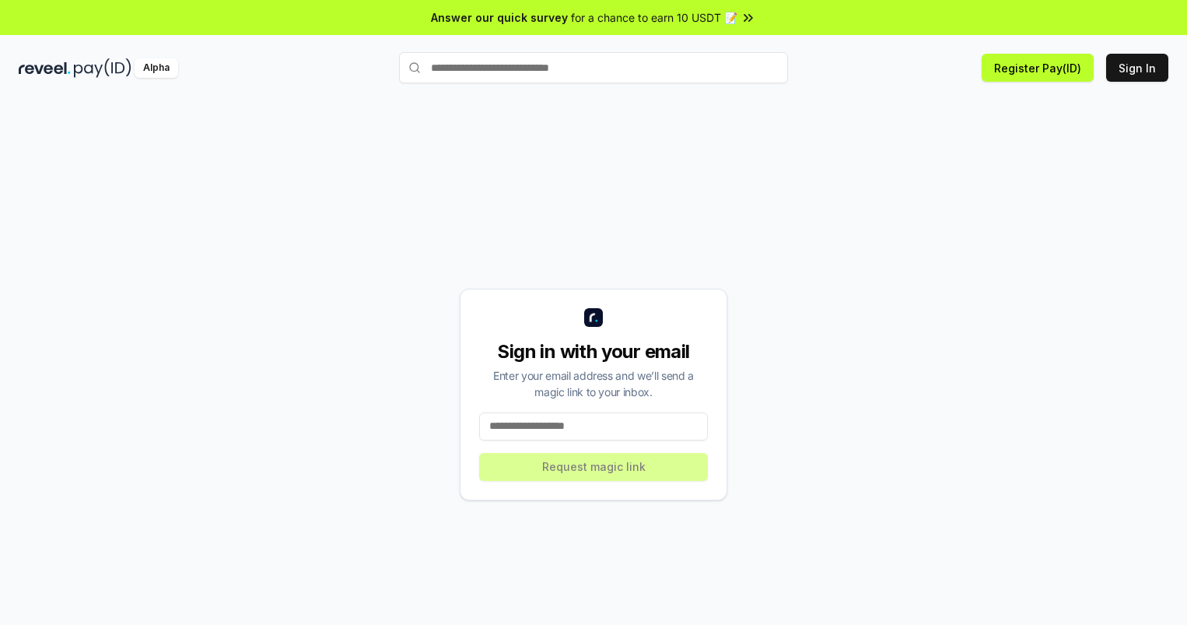 This screenshot has width=1187, height=625. What do you see at coordinates (654, 17) in the screenshot?
I see `span: for a chance to earn 10 USDT 📝` at bounding box center [654, 17].